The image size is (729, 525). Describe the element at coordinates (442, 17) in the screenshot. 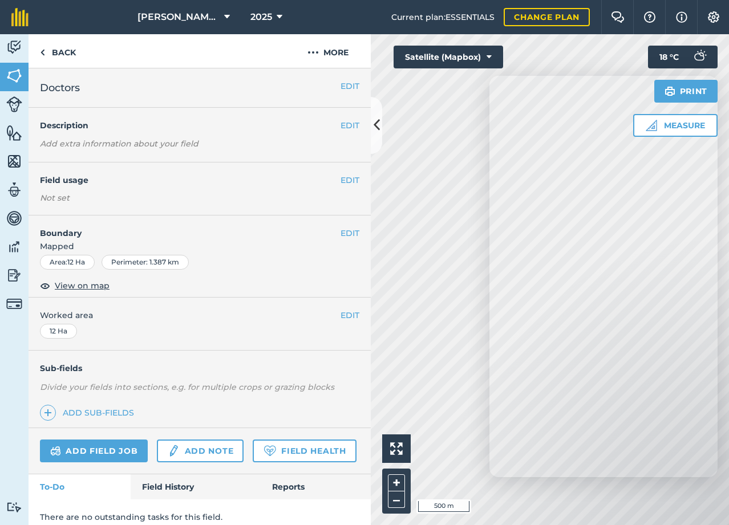

I see `span: Current plan : ESSENTIALS` at that location.